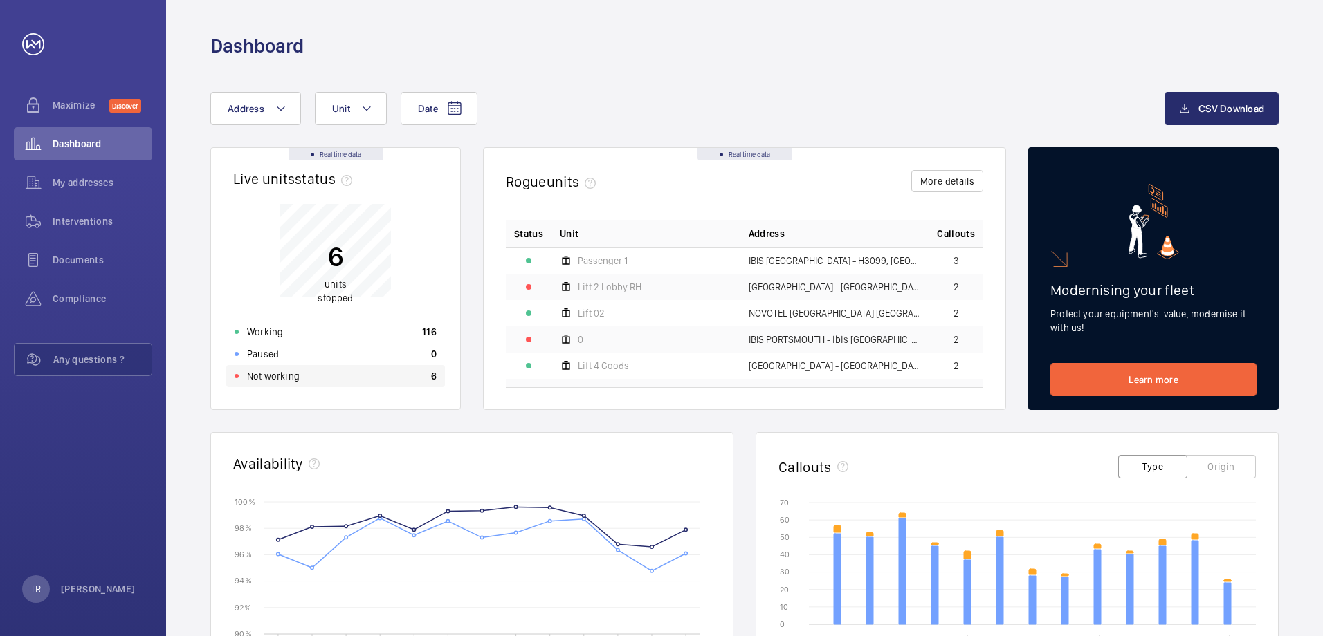 The width and height of the screenshot is (1323, 636). I want to click on span: Date, so click(428, 109).